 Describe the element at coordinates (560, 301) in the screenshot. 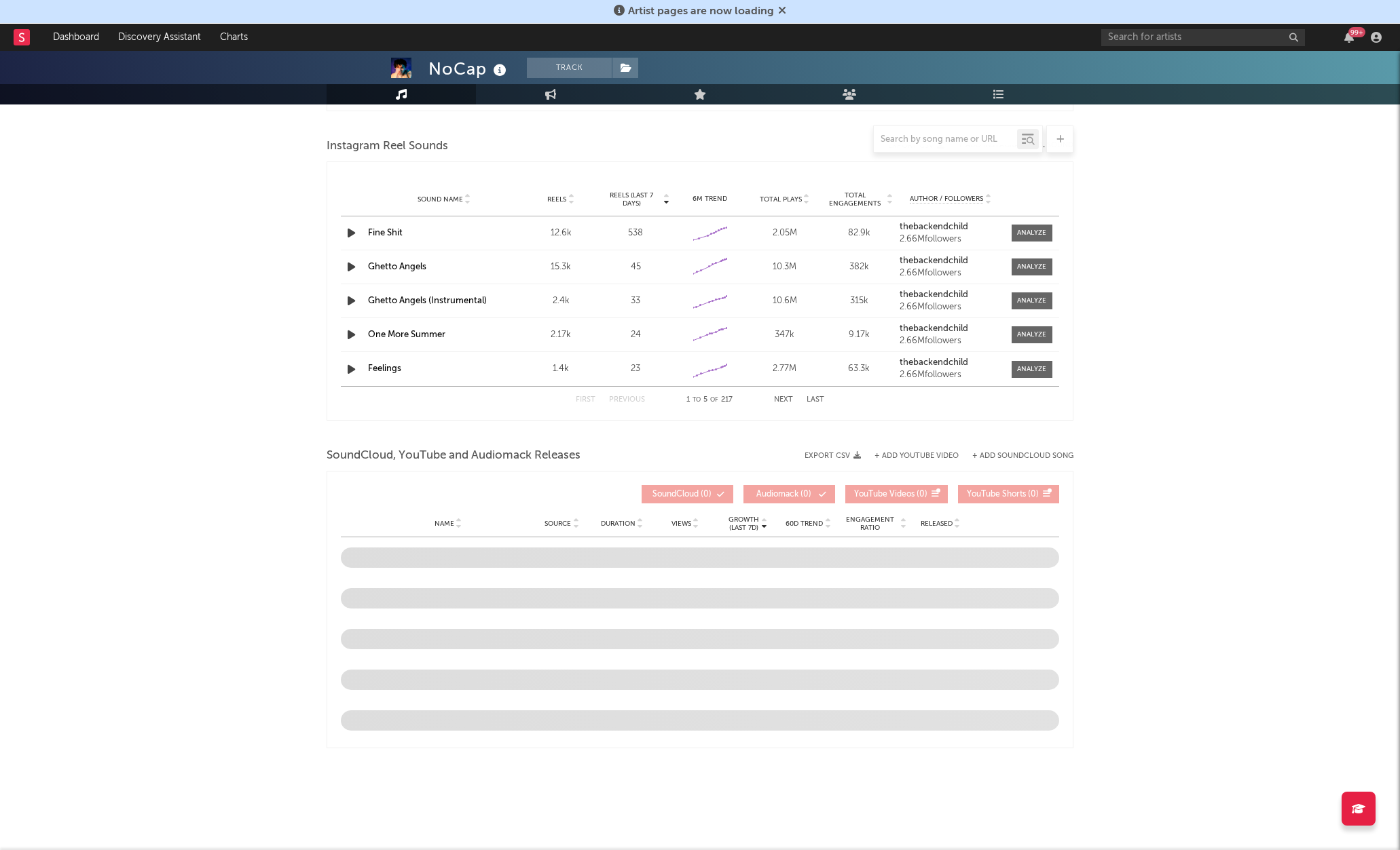

I see `div: 2.4k` at that location.